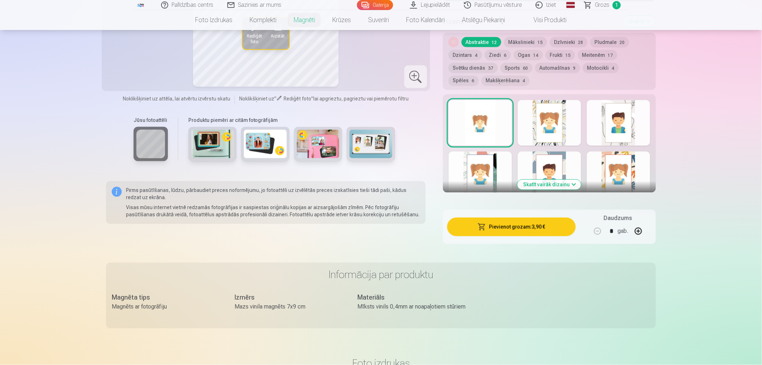  Describe the element at coordinates (574, 68) in the screenshot. I see `span: 9` at that location.